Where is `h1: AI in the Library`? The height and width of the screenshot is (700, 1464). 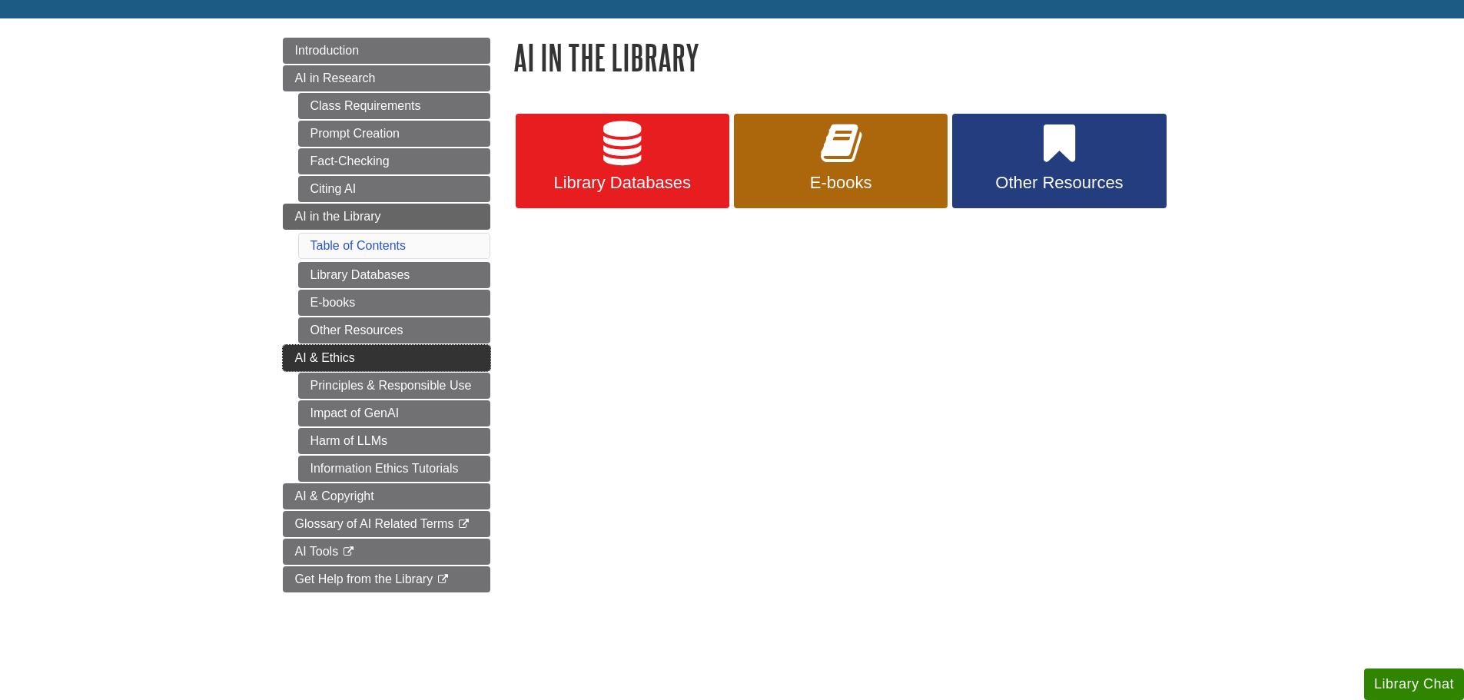
h1: AI in the Library is located at coordinates (848, 57).